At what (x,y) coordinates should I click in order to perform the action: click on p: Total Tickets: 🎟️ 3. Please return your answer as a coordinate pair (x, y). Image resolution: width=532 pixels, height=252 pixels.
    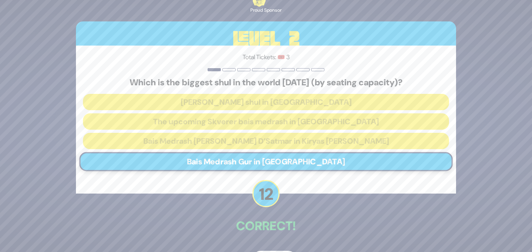
    Looking at the image, I should click on (266, 57).